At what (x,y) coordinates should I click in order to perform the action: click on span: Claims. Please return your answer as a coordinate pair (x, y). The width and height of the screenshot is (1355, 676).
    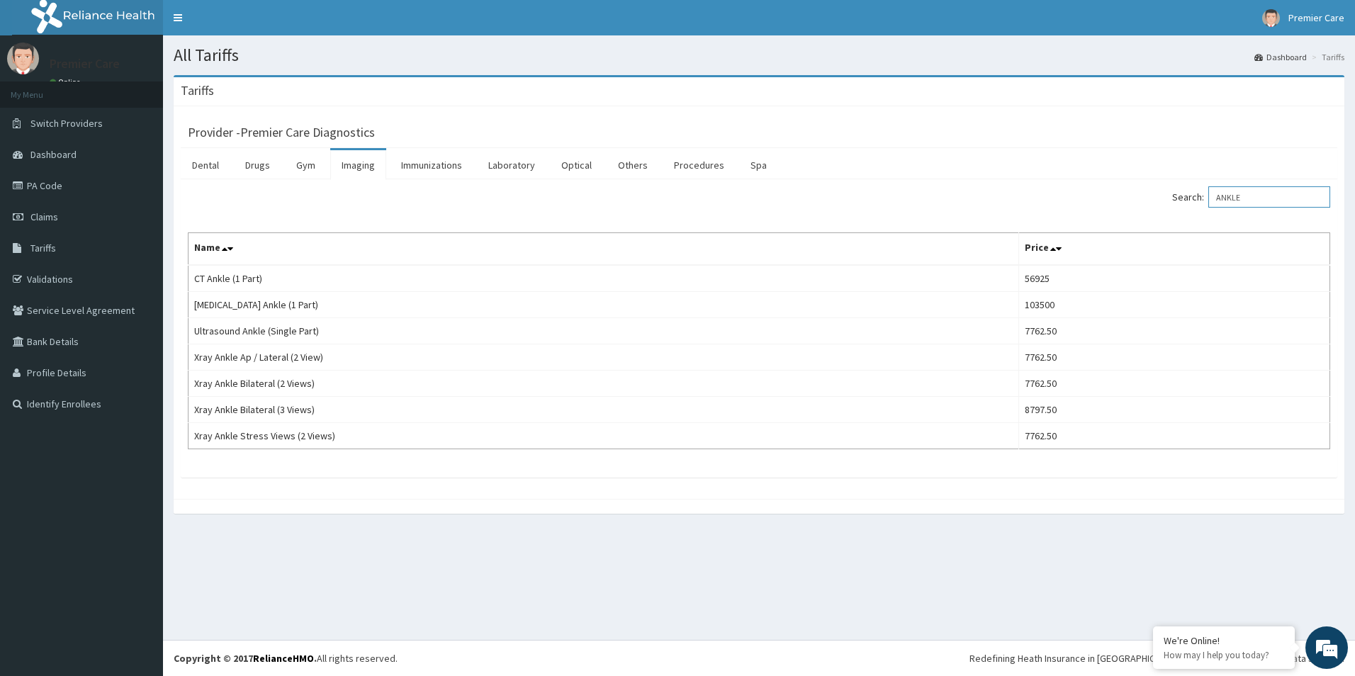
    Looking at the image, I should click on (44, 217).